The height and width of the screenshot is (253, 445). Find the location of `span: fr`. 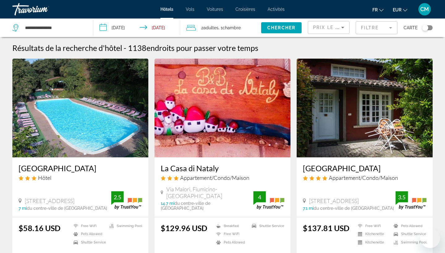

span: fr is located at coordinates (375, 10).